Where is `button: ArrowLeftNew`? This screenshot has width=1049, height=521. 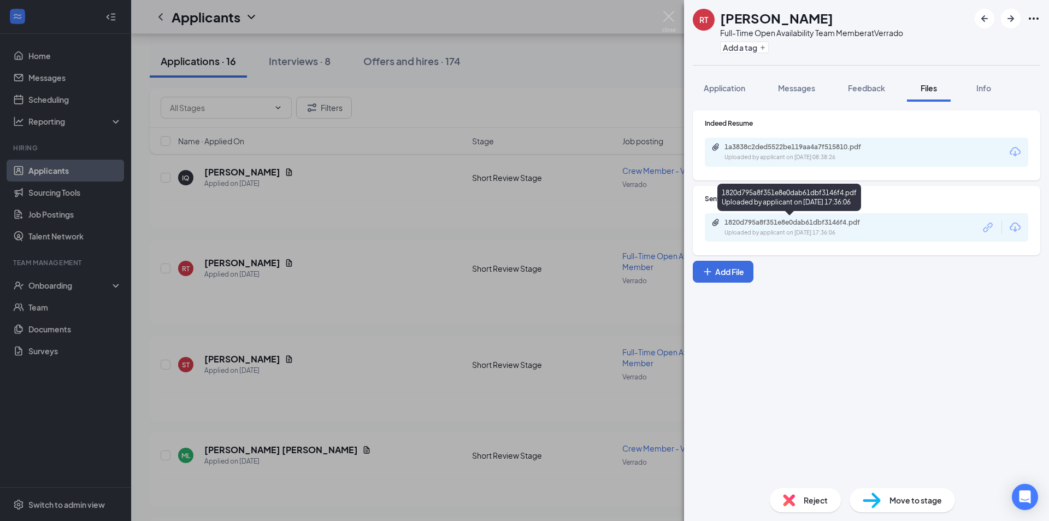
button: ArrowLeftNew is located at coordinates (984, 19).